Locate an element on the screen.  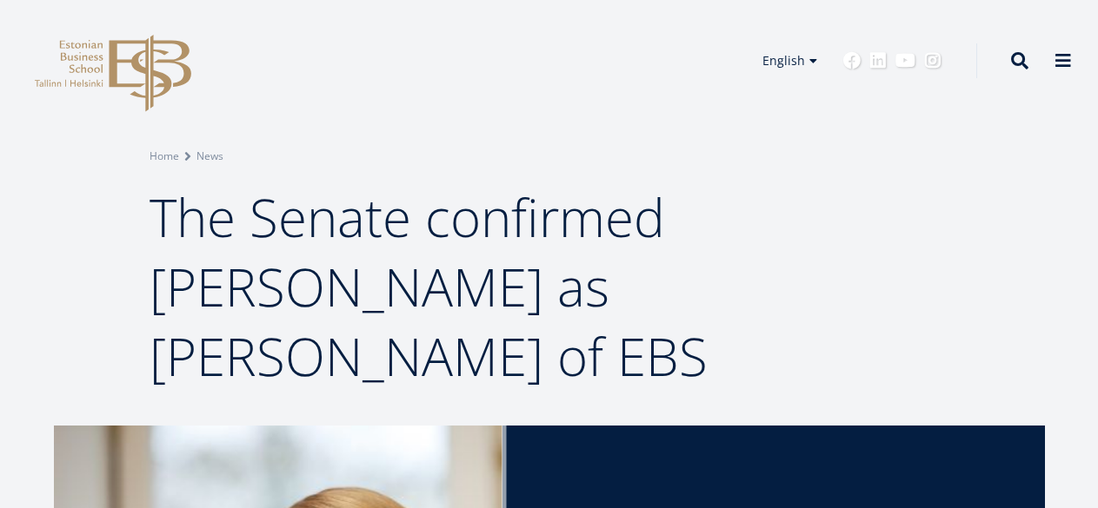
a: Linkedin is located at coordinates (878, 61).